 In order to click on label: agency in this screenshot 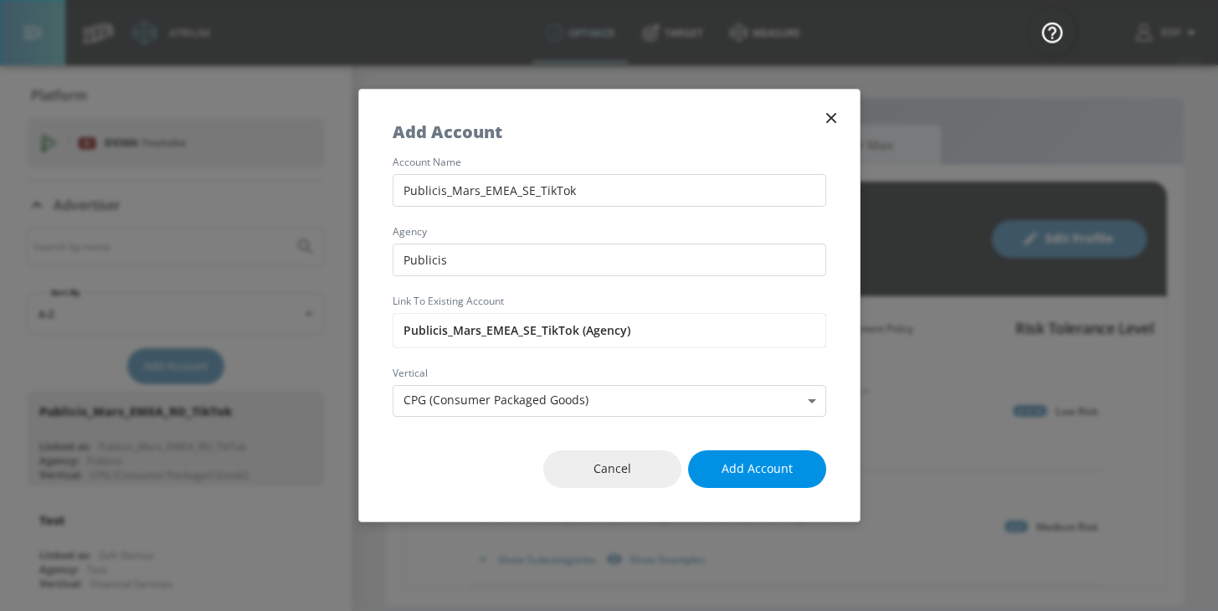, I will do `click(609, 232)`.